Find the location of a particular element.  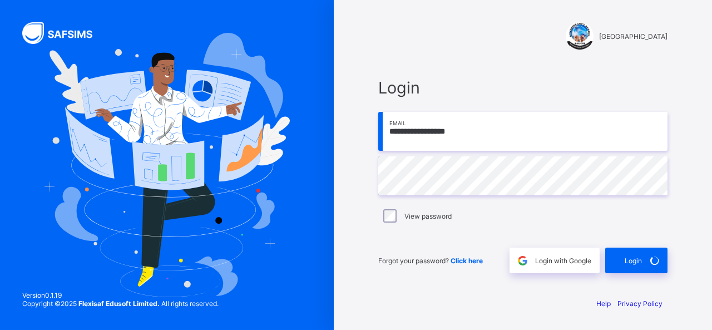

a: Privacy Policy is located at coordinates (640, 303).